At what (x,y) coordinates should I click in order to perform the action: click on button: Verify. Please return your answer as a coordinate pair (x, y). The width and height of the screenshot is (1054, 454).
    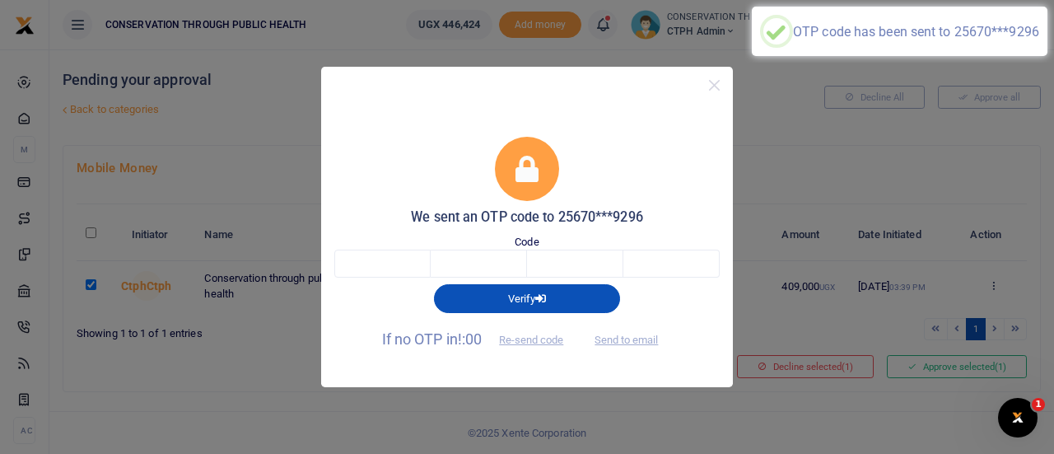
    Looking at the image, I should click on (527, 298).